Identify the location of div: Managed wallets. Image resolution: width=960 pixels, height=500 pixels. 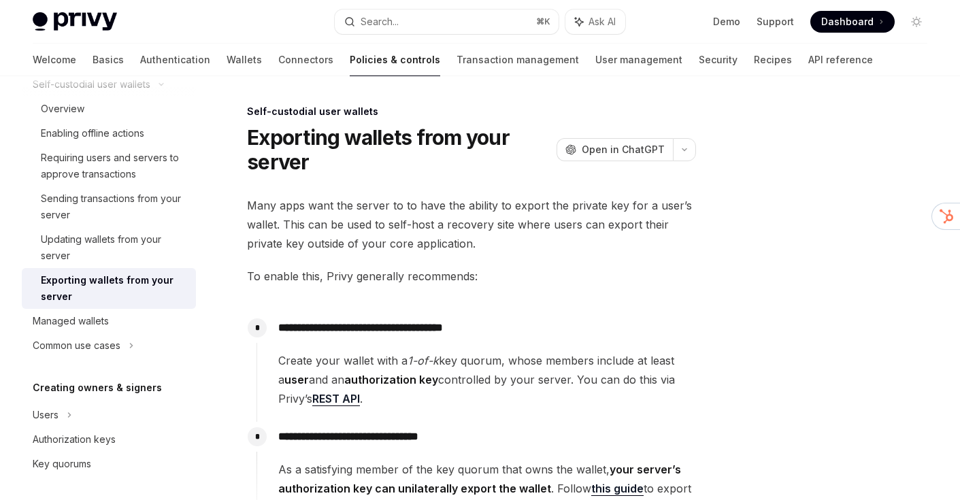
(71, 321).